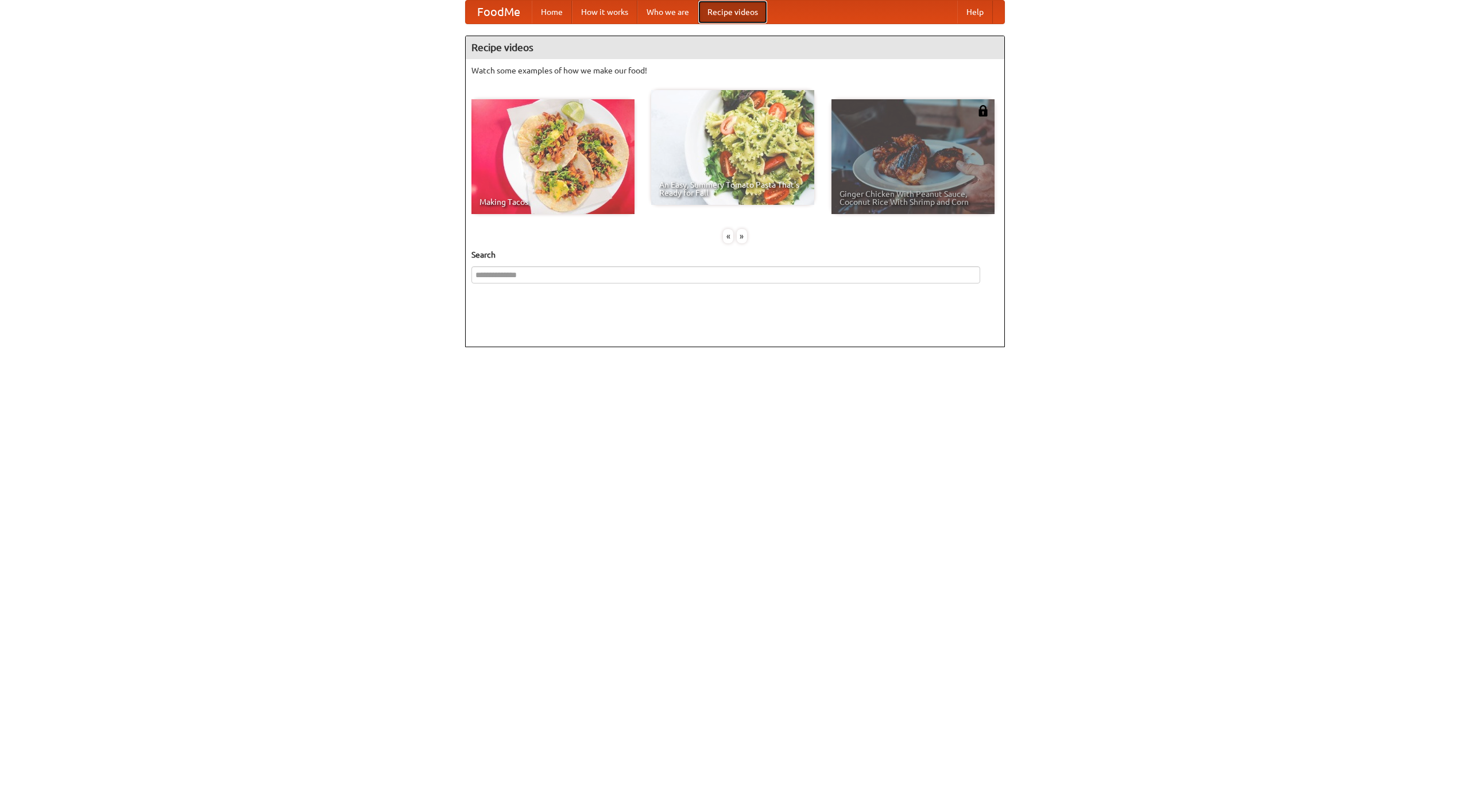 The width and height of the screenshot is (1470, 812). I want to click on span: Making Tacos, so click(553, 202).